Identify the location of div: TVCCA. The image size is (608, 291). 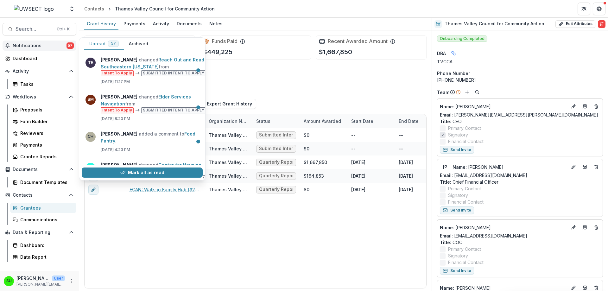
(520, 61).